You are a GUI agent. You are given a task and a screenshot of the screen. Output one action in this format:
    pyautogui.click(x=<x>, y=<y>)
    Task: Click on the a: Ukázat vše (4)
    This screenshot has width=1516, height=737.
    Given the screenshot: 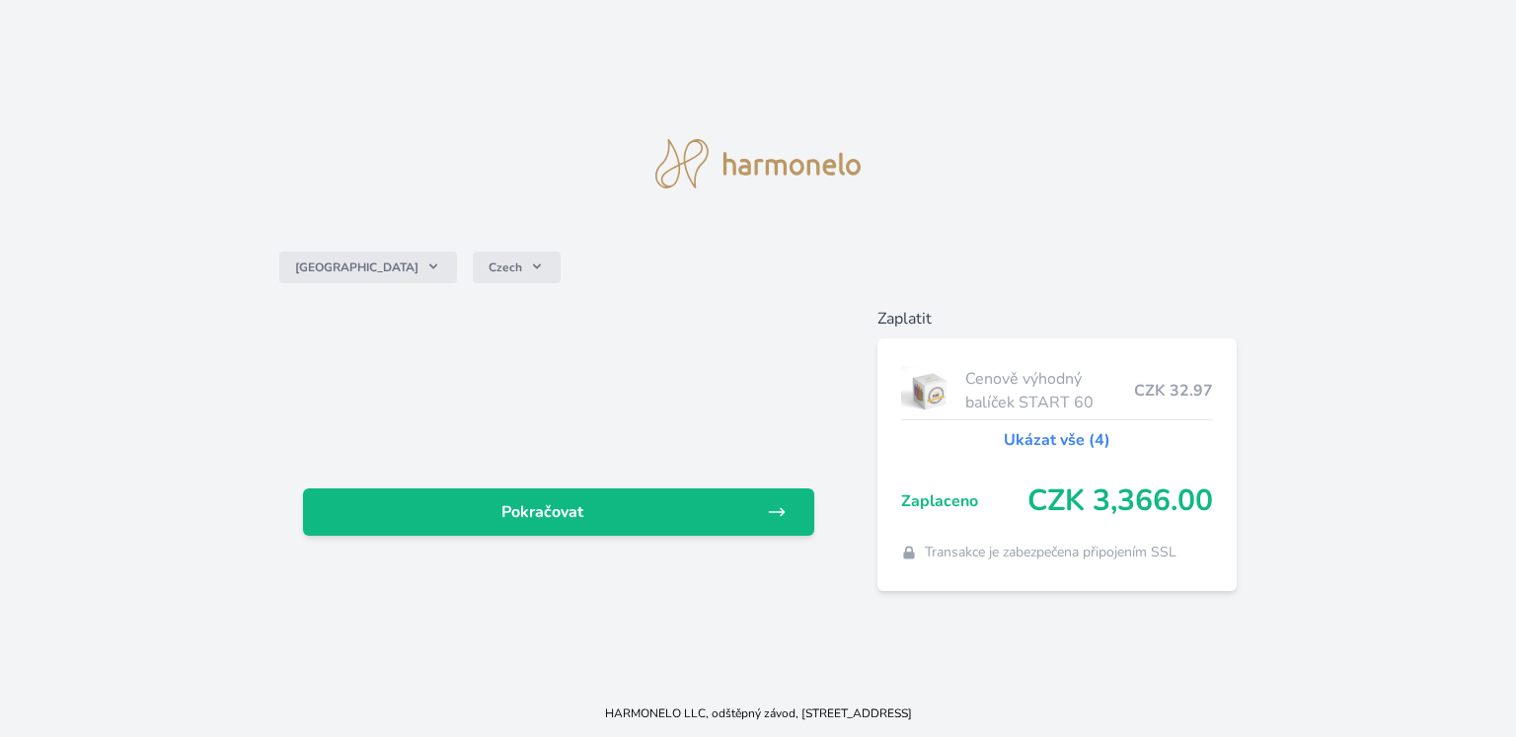 What is the action you would take?
    pyautogui.click(x=1057, y=440)
    